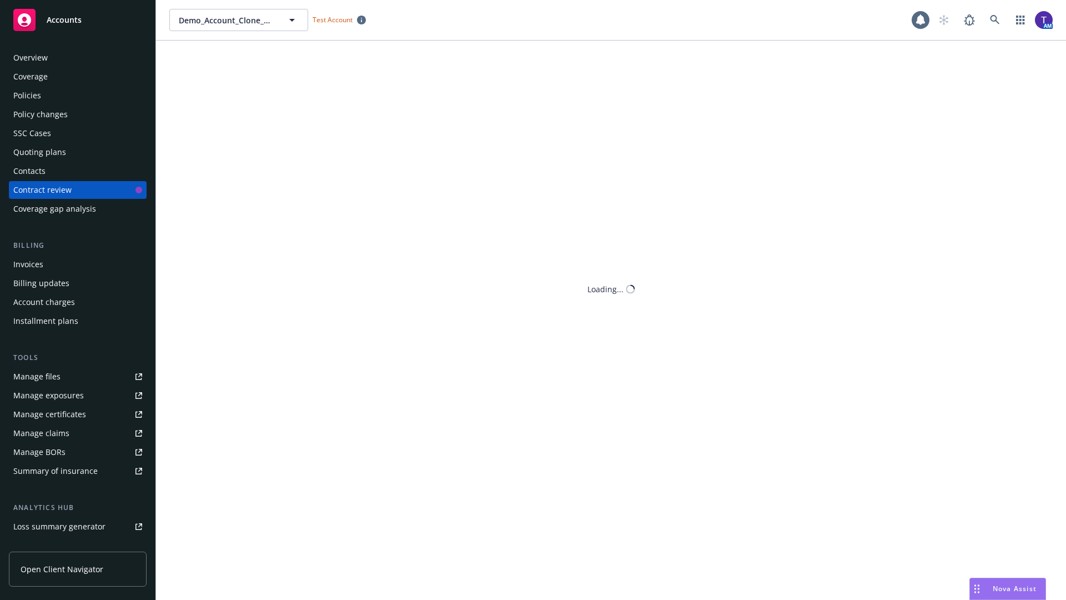 This screenshot has width=1066, height=600. What do you see at coordinates (31, 77) in the screenshot?
I see `div: Coverage` at bounding box center [31, 77].